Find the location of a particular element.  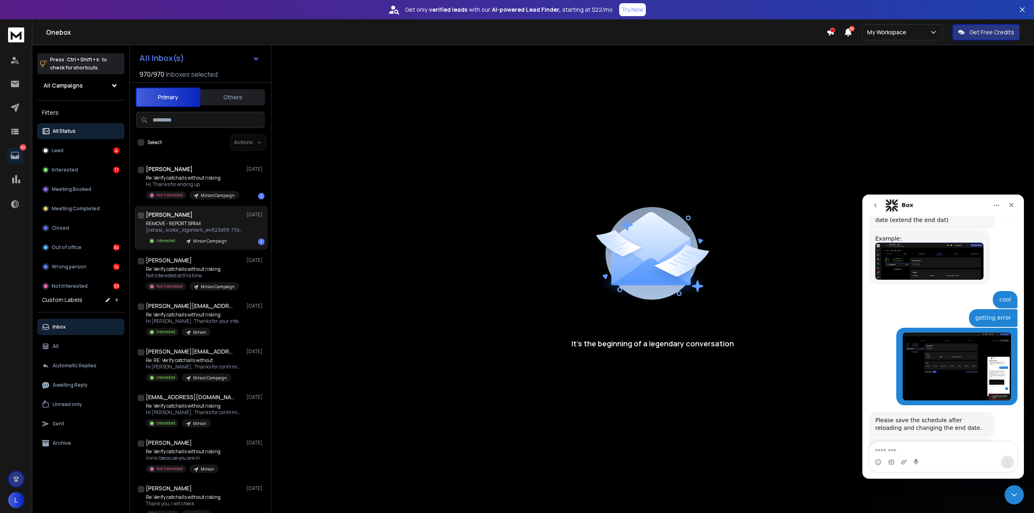

p: Sent is located at coordinates (58, 424).